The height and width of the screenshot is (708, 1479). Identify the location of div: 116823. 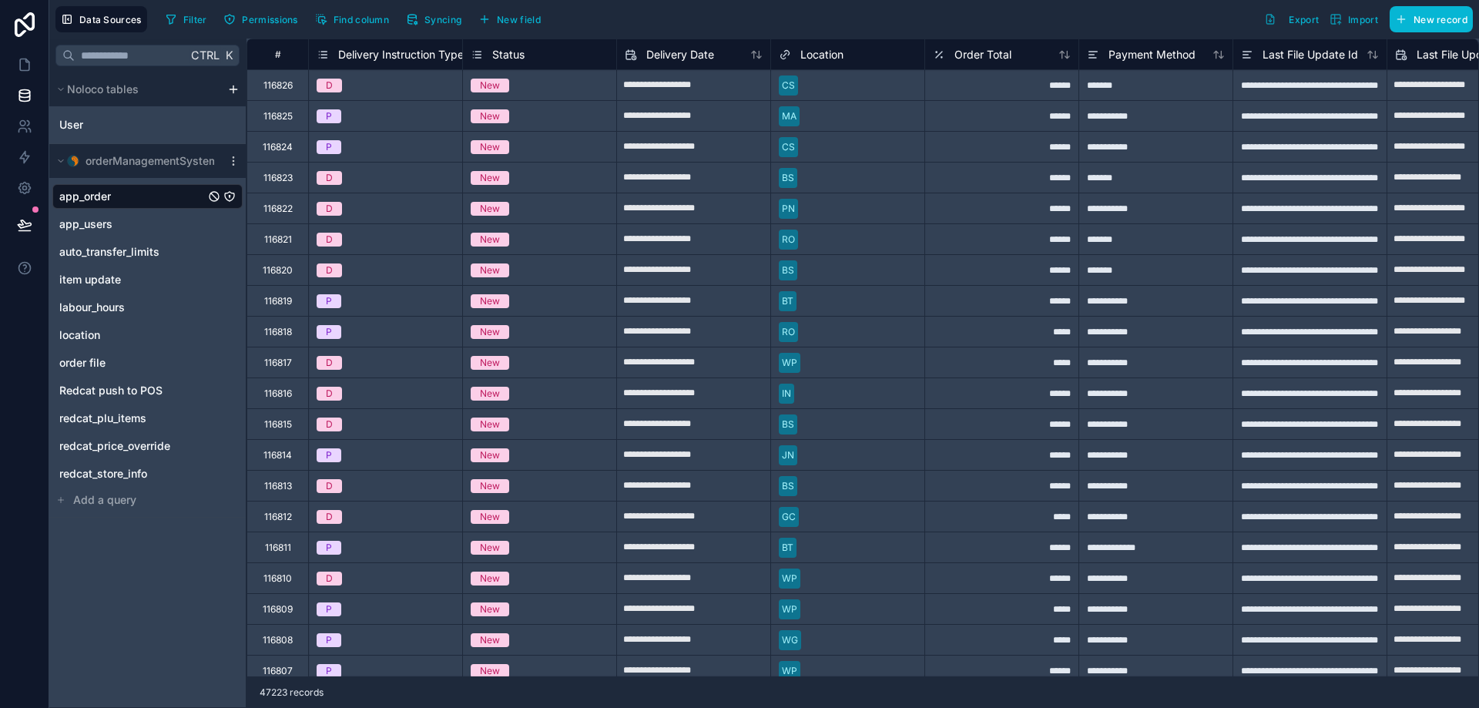
(278, 178).